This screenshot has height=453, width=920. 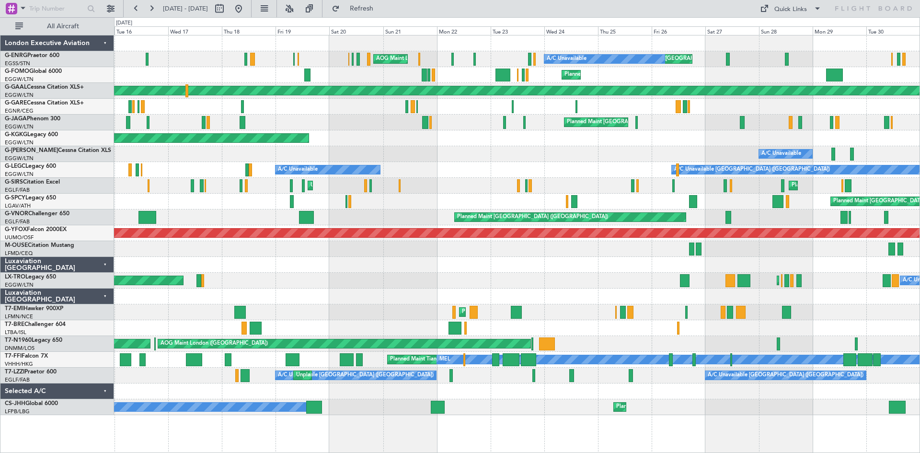 What do you see at coordinates (791, 10) in the screenshot?
I see `div: Quick Links` at bounding box center [791, 10].